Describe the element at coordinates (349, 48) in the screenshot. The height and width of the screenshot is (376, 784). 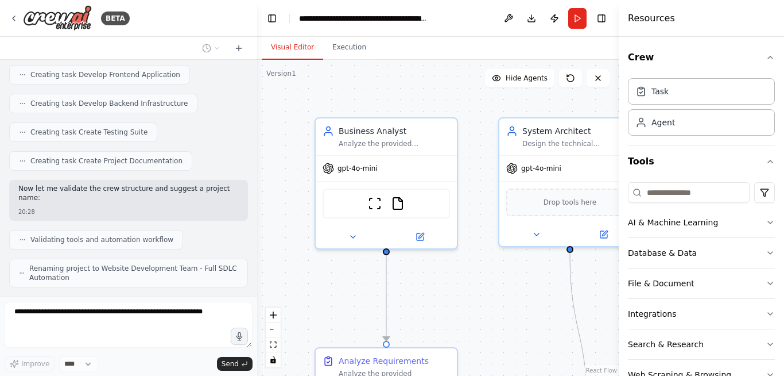
I see `button: Execution` at that location.